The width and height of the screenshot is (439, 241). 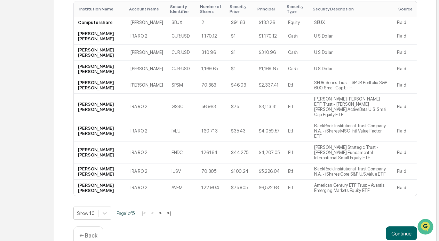 What do you see at coordinates (26, 91) in the screenshot?
I see `a: 🖐️Preclearance` at bounding box center [26, 91].